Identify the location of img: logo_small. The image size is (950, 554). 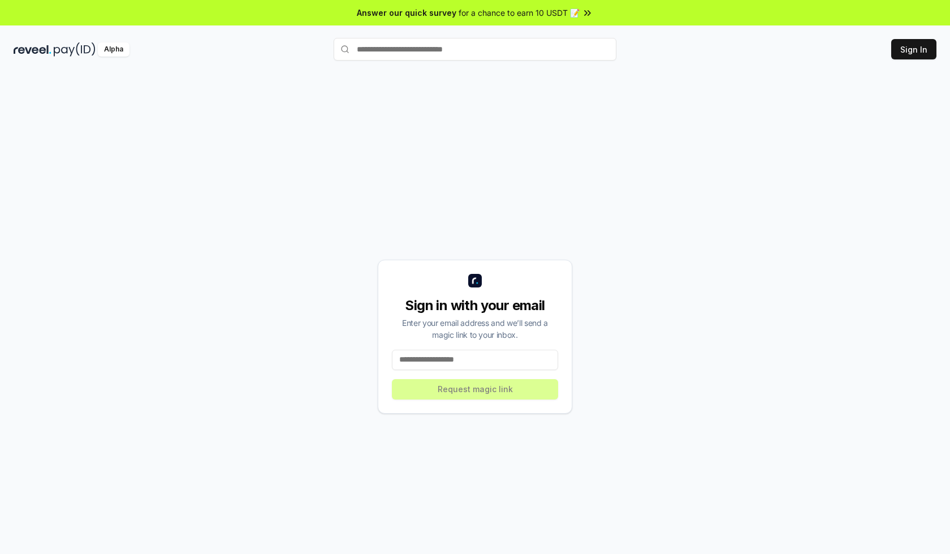
(475, 281).